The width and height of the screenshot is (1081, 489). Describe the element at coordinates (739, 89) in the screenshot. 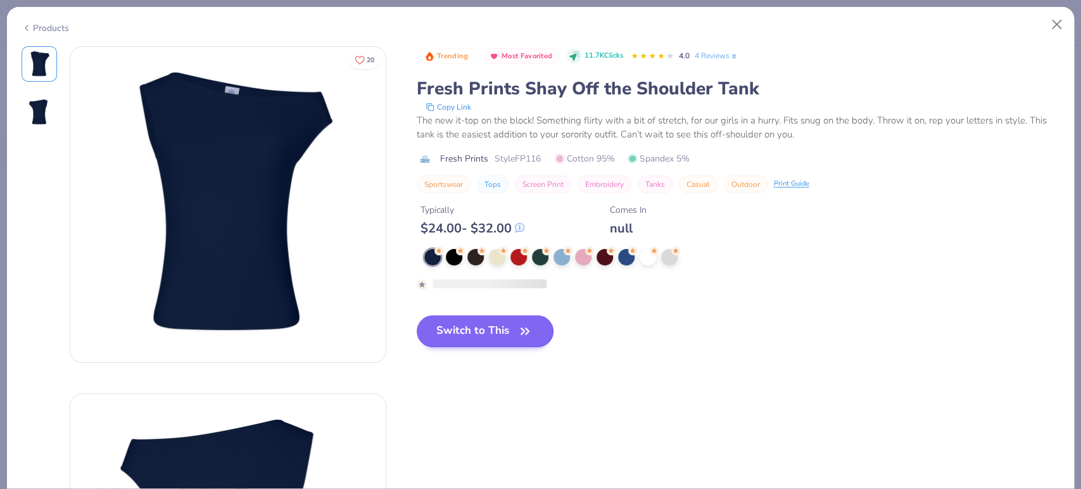

I see `div: Fresh Prints Shay Off the Shoulder Tank` at that location.